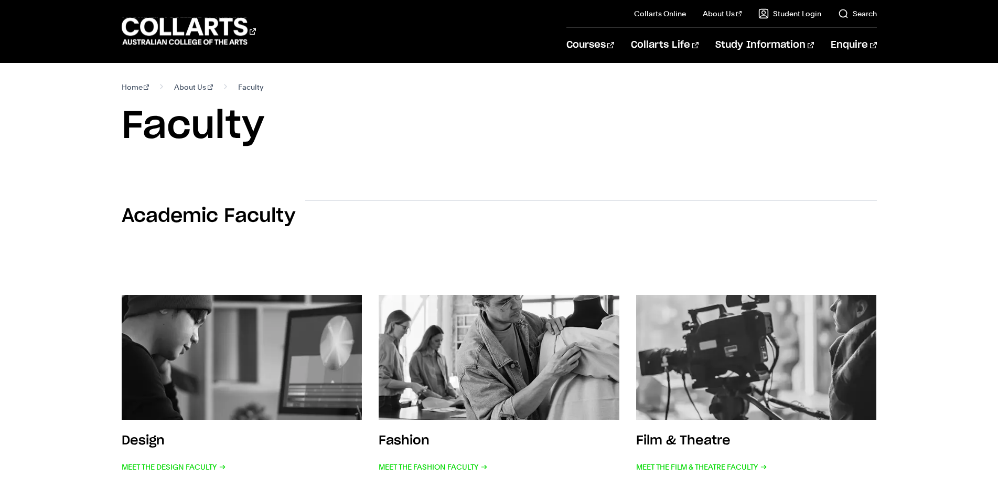 This screenshot has height=488, width=998. I want to click on span: Faculty, so click(251, 87).